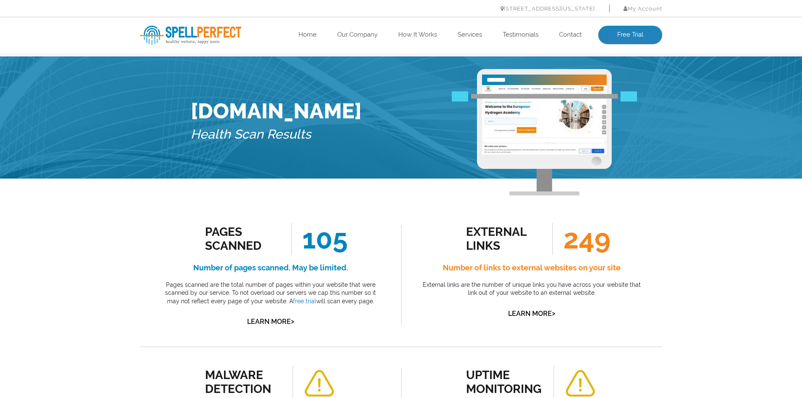 This screenshot has width=802, height=398. I want to click on h4: Number of pages scanned. May be limited., so click(271, 268).